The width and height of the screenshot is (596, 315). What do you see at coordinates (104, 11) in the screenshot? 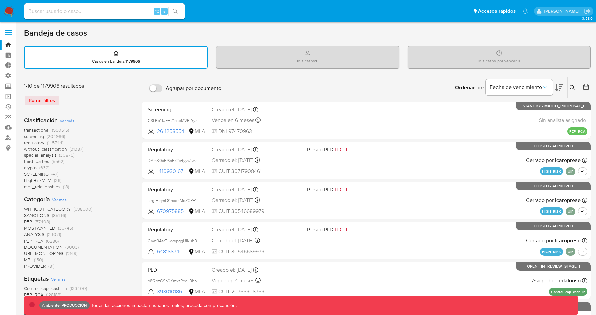
I see `input: Buscar usuario o caso...` at bounding box center [104, 11].